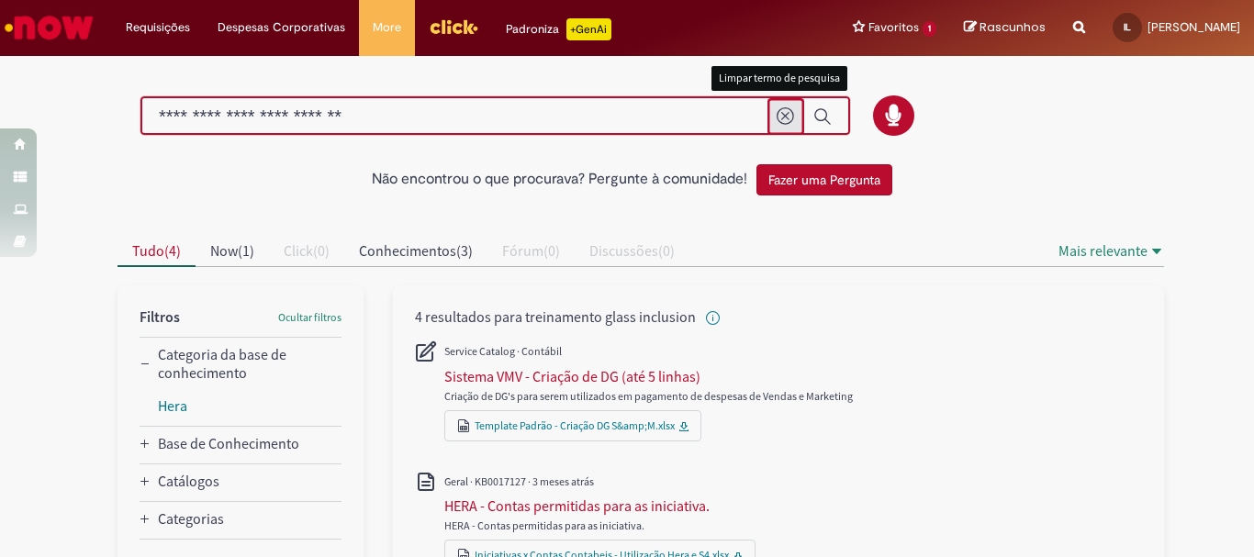 The width and height of the screenshot is (1254, 557). Describe the element at coordinates (281, 28) in the screenshot. I see `span: Despesas Corporativas` at that location.